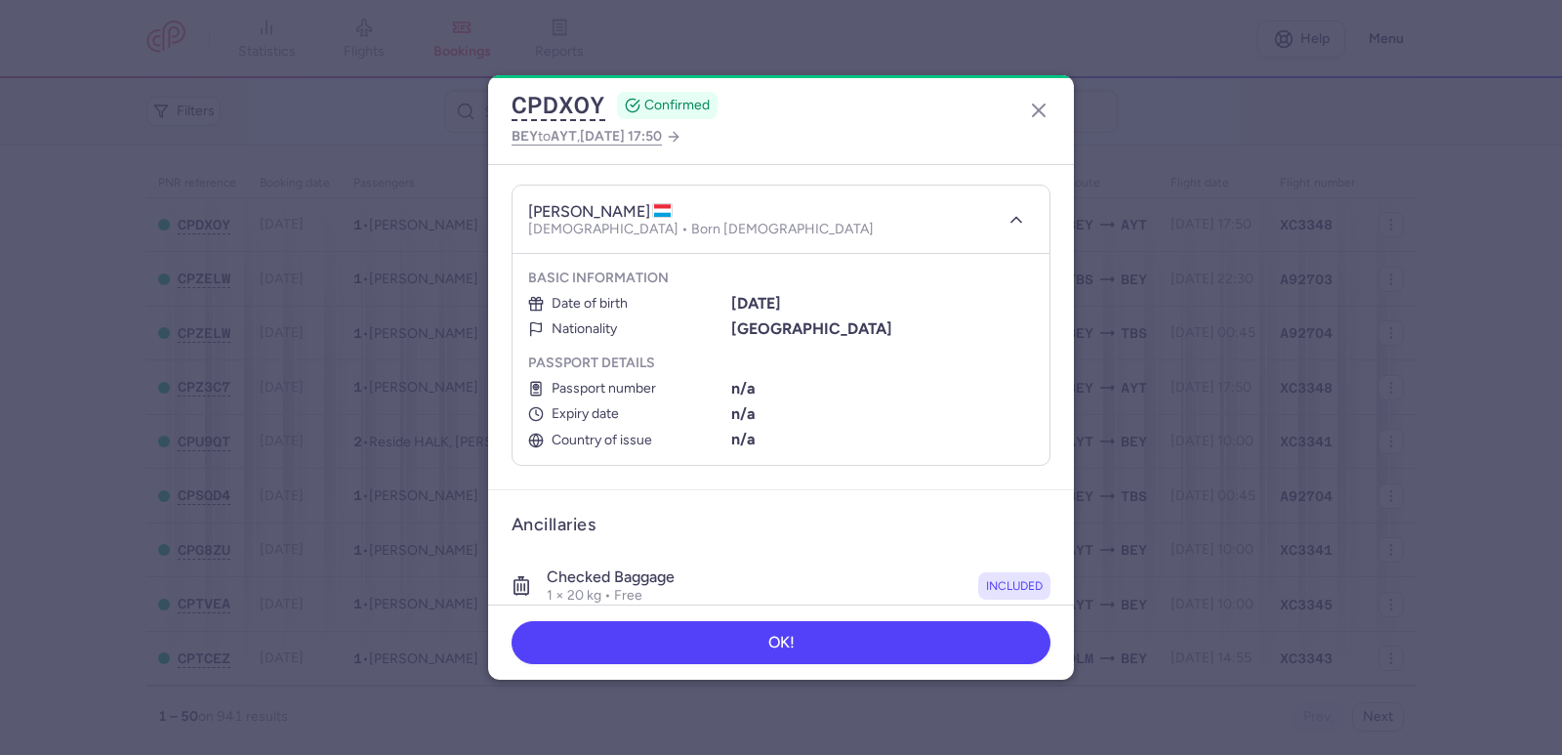  What do you see at coordinates (563, 136) in the screenshot?
I see `span: AYT` at bounding box center [563, 136].